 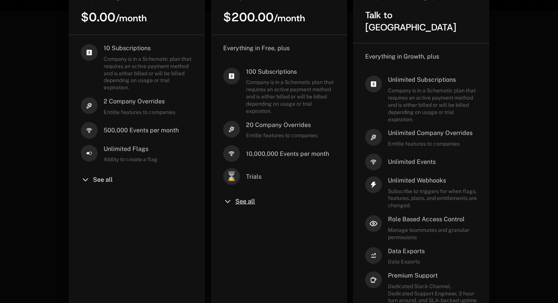 I want to click on span: 20 Company Overrides, so click(x=282, y=125).